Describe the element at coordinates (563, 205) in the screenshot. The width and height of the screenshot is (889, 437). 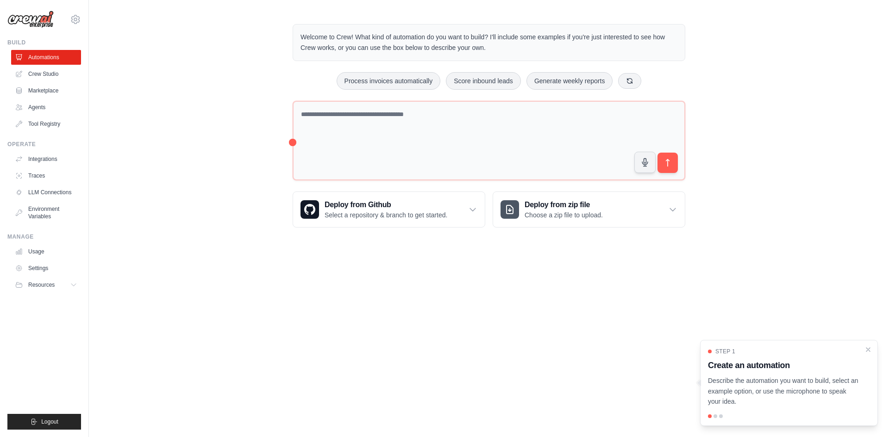
I see `h3: Deploy from zip file` at that location.